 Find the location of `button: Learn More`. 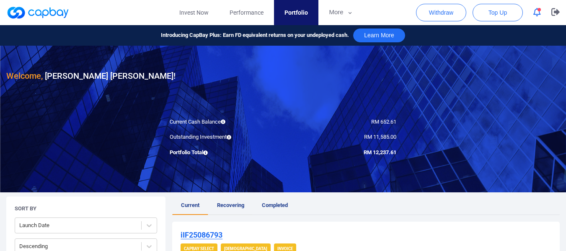

button: Learn More is located at coordinates (379, 35).